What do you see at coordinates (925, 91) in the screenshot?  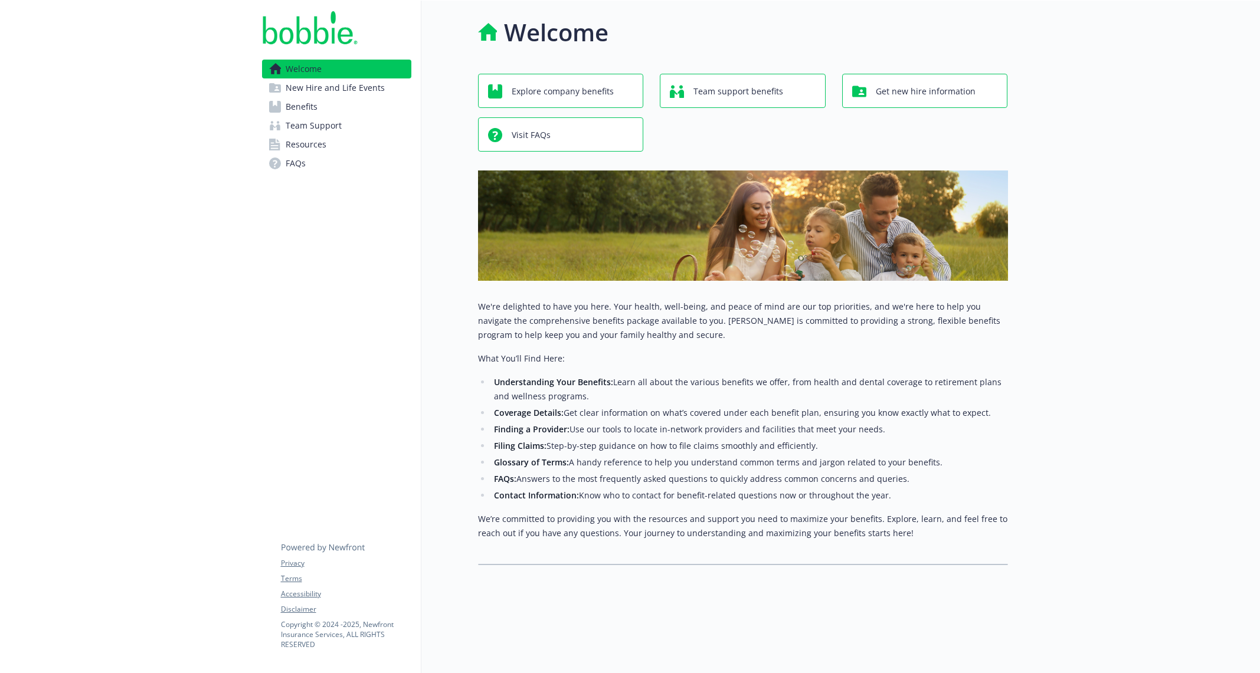 I see `span: Get new hire information` at bounding box center [925, 91].